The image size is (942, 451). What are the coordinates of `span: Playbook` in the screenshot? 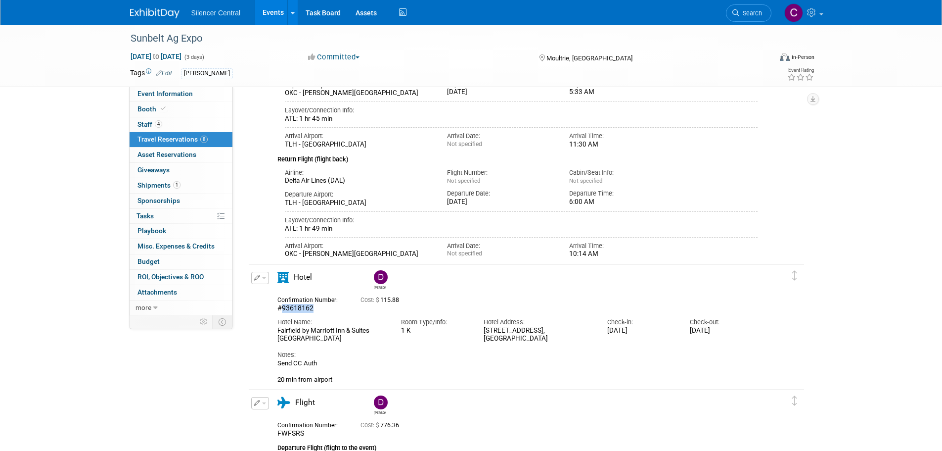 It's located at (152, 231).